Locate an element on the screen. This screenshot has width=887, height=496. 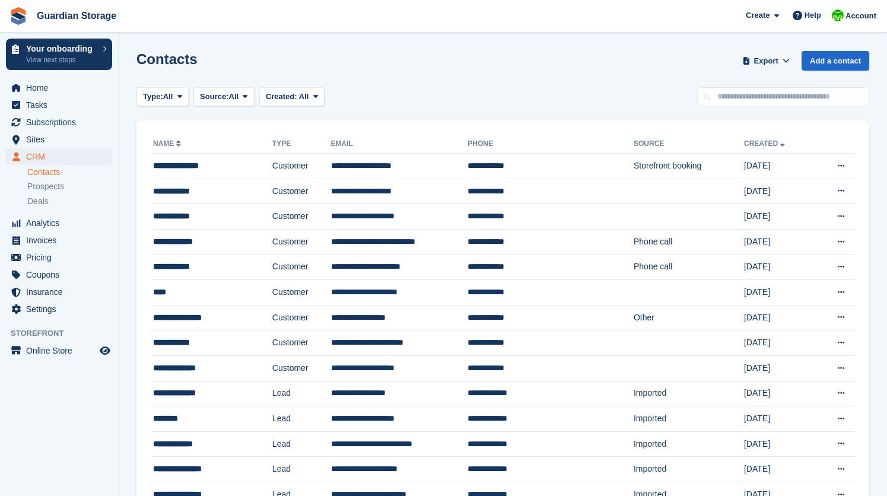
span: Settings is located at coordinates (62, 309).